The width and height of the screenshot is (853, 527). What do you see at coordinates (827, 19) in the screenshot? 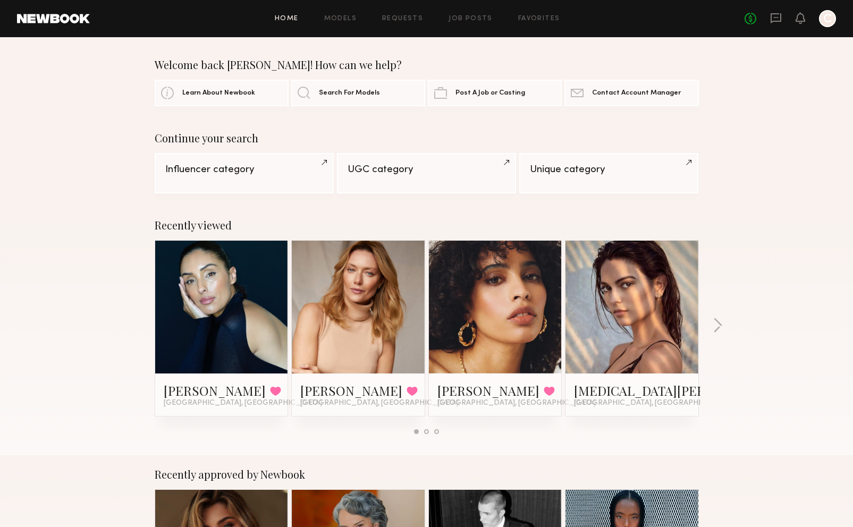
I see `a: C` at bounding box center [827, 19].